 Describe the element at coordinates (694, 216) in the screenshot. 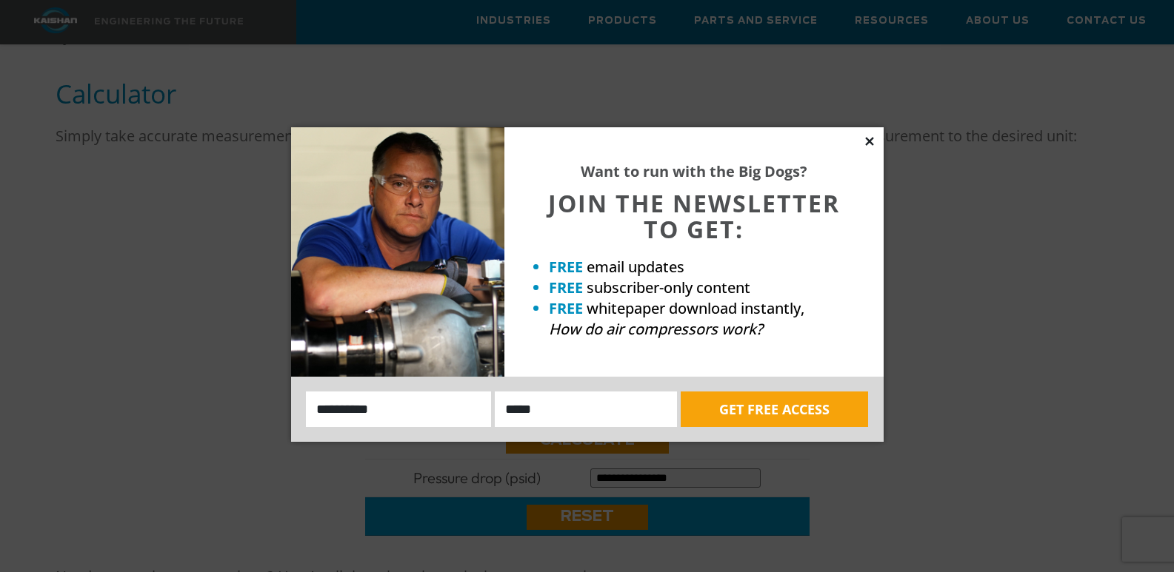

I see `span: JOIN THE NEWSLETTER TO GET:` at that location.